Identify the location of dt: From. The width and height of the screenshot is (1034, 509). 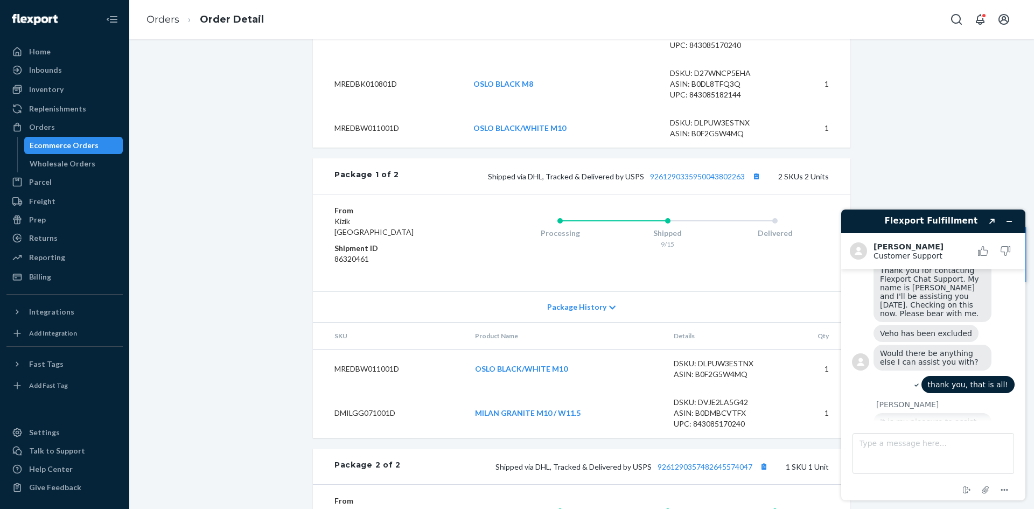
(399, 501).